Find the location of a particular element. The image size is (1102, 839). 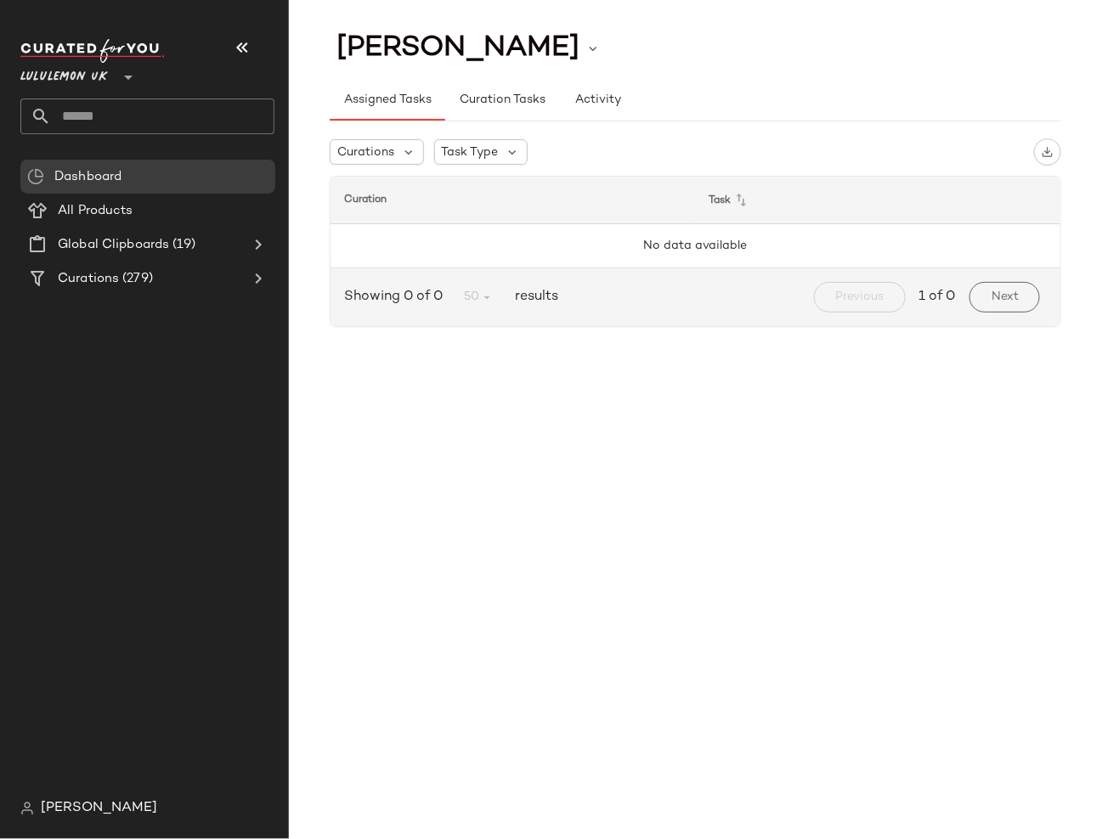

span: Curation Tasks is located at coordinates (502, 100).